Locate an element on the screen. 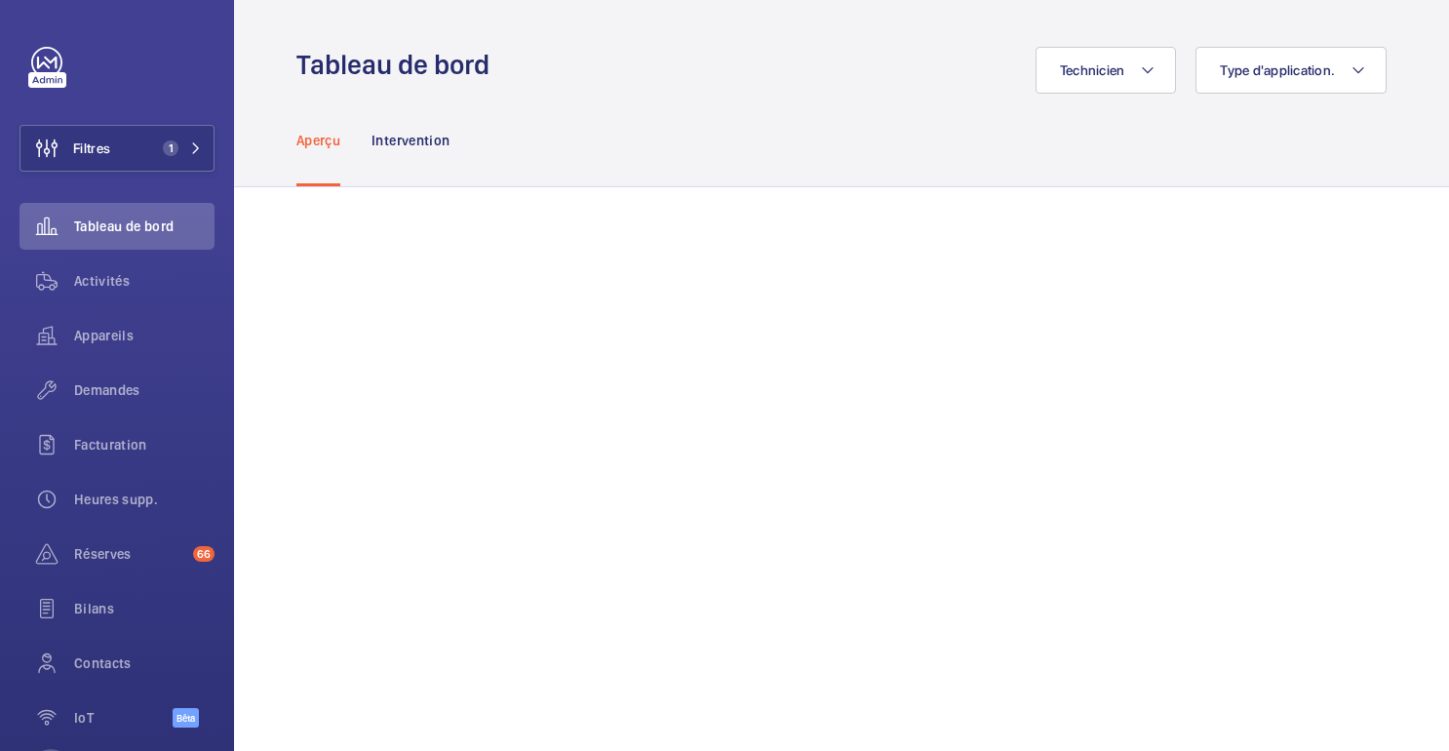 Image resolution: width=1449 pixels, height=751 pixels. font: Demandes is located at coordinates (107, 390).